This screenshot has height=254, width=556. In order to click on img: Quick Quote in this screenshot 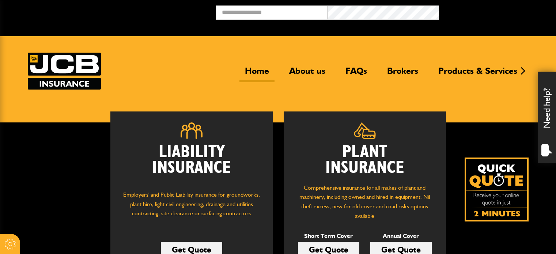, I will do `click(497, 189)`.